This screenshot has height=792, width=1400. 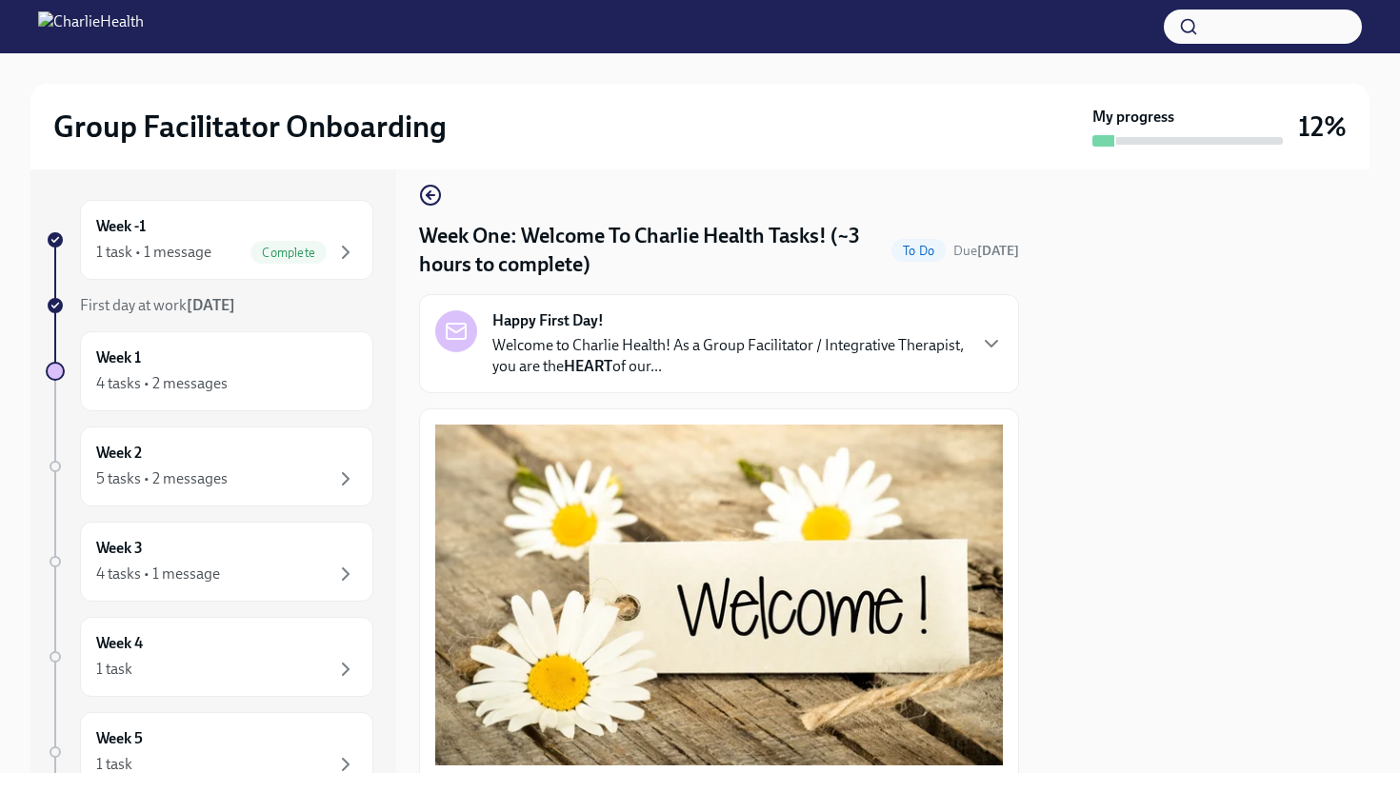 I want to click on h4: Week One: Welcome To Charlie Health Tasks! (~3 hours to complete), so click(x=651, y=250).